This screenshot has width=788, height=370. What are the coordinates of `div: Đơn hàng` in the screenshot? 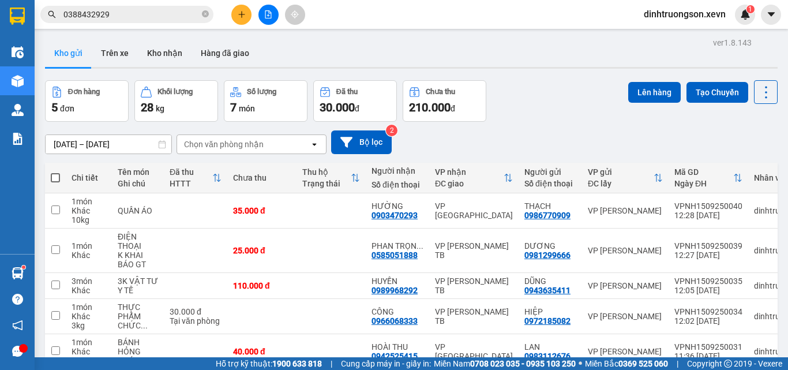 It's located at (84, 92).